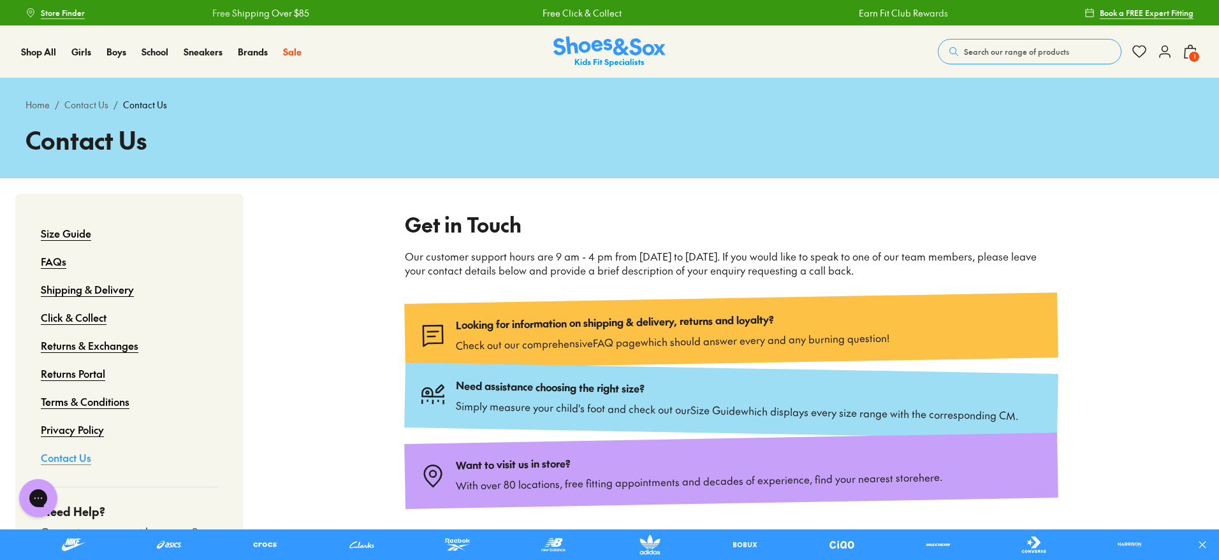 The height and width of the screenshot is (560, 1219). What do you see at coordinates (55, 13) in the screenshot?
I see `a: Store Finder` at bounding box center [55, 13].